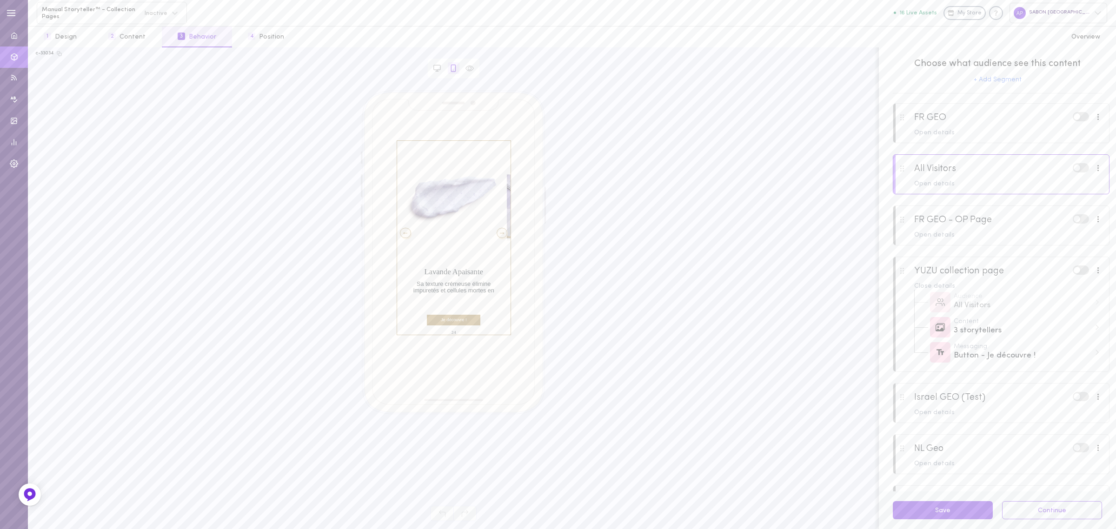 This screenshot has width=1116, height=529. What do you see at coordinates (1052, 510) in the screenshot?
I see `button: Continue` at bounding box center [1052, 510].